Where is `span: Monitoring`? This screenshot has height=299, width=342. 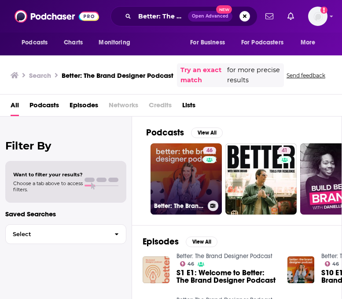 span: Monitoring is located at coordinates (114, 43).